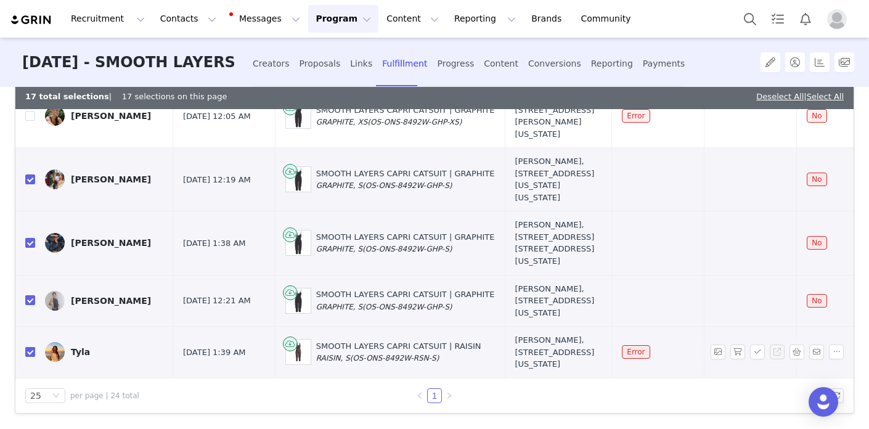  I want to click on span: per page | 24 total, so click(105, 396).